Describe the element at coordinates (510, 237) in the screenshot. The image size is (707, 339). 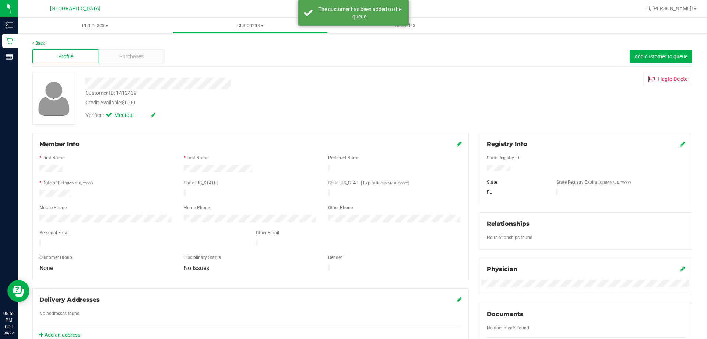
I see `label: No relationships found.` at that location.